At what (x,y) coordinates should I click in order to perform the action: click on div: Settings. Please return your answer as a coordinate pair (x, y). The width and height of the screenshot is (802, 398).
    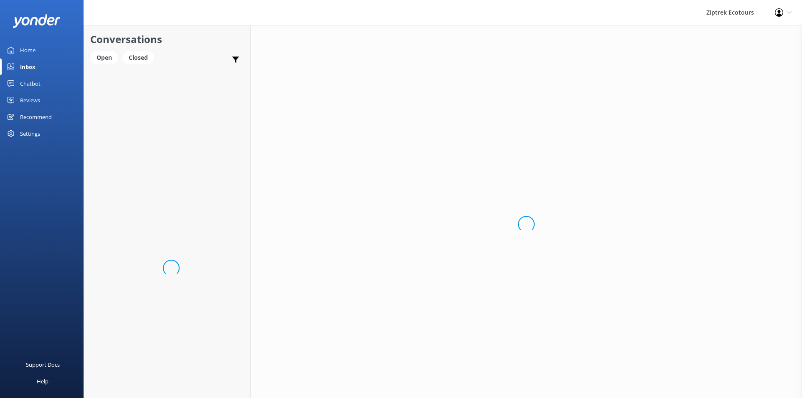
    Looking at the image, I should click on (30, 134).